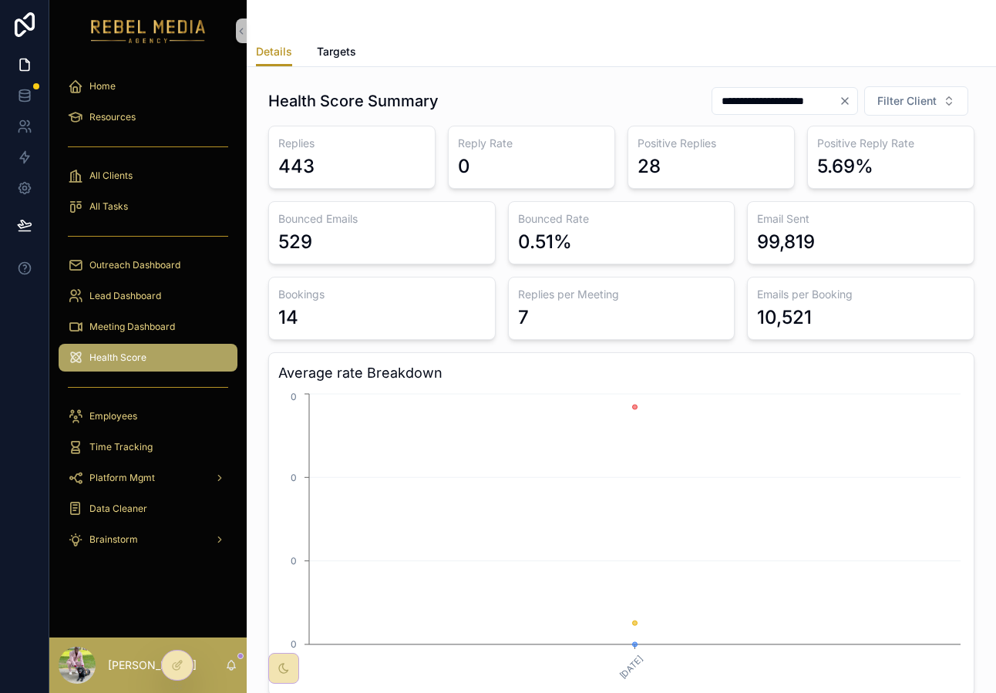 Image resolution: width=996 pixels, height=693 pixels. What do you see at coordinates (148, 296) in the screenshot?
I see `a: Lead Dashboard` at bounding box center [148, 296].